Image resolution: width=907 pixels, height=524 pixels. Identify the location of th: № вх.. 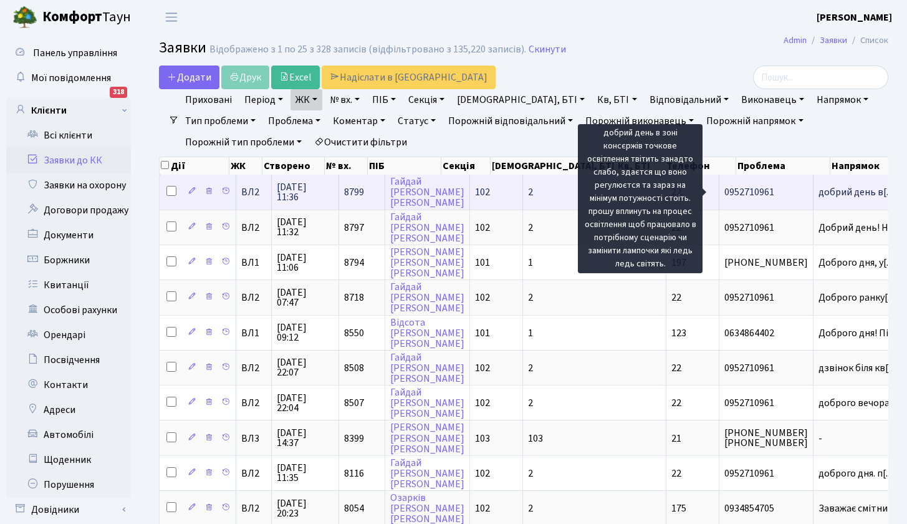
(346, 166).